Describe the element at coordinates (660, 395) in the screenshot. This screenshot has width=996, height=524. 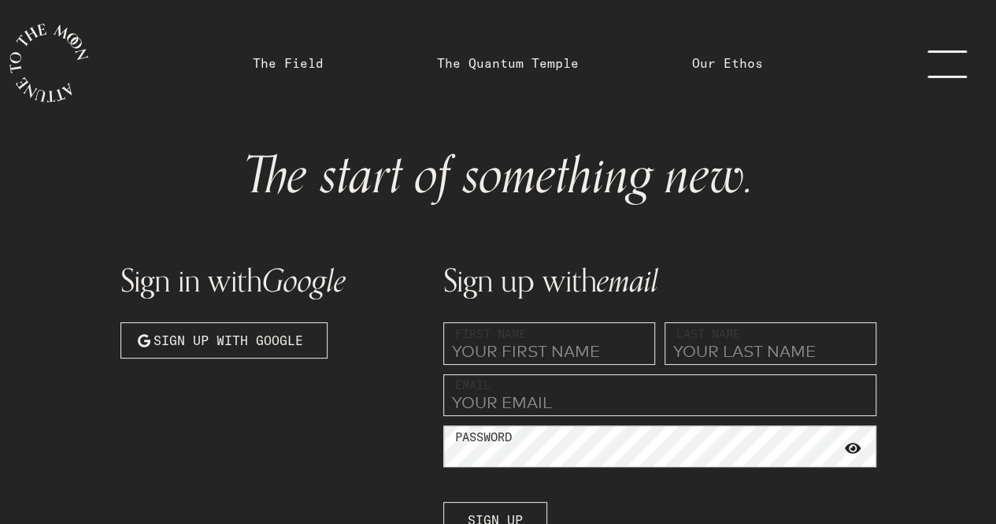
I see `input: YOUR EMAIL` at that location.